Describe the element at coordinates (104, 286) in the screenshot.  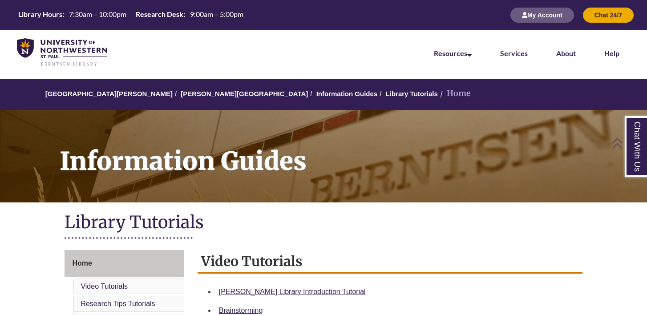
I see `a: Video Tutorials` at that location.